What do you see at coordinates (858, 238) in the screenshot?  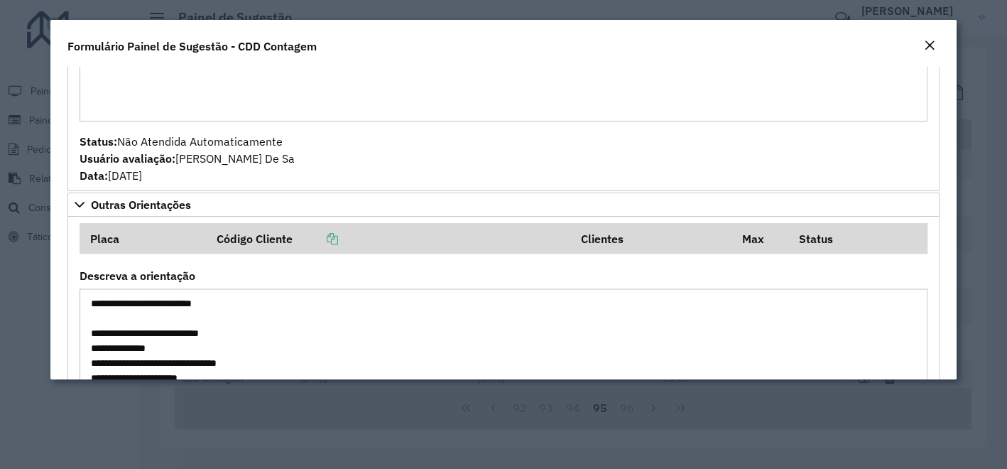 I see `th: Status` at bounding box center [858, 238].